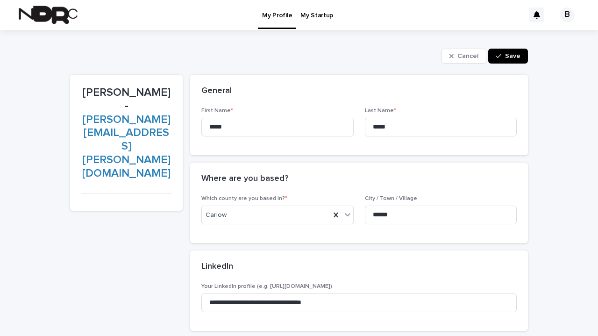 The image size is (598, 336). What do you see at coordinates (464, 56) in the screenshot?
I see `button: Cancel` at bounding box center [464, 56].